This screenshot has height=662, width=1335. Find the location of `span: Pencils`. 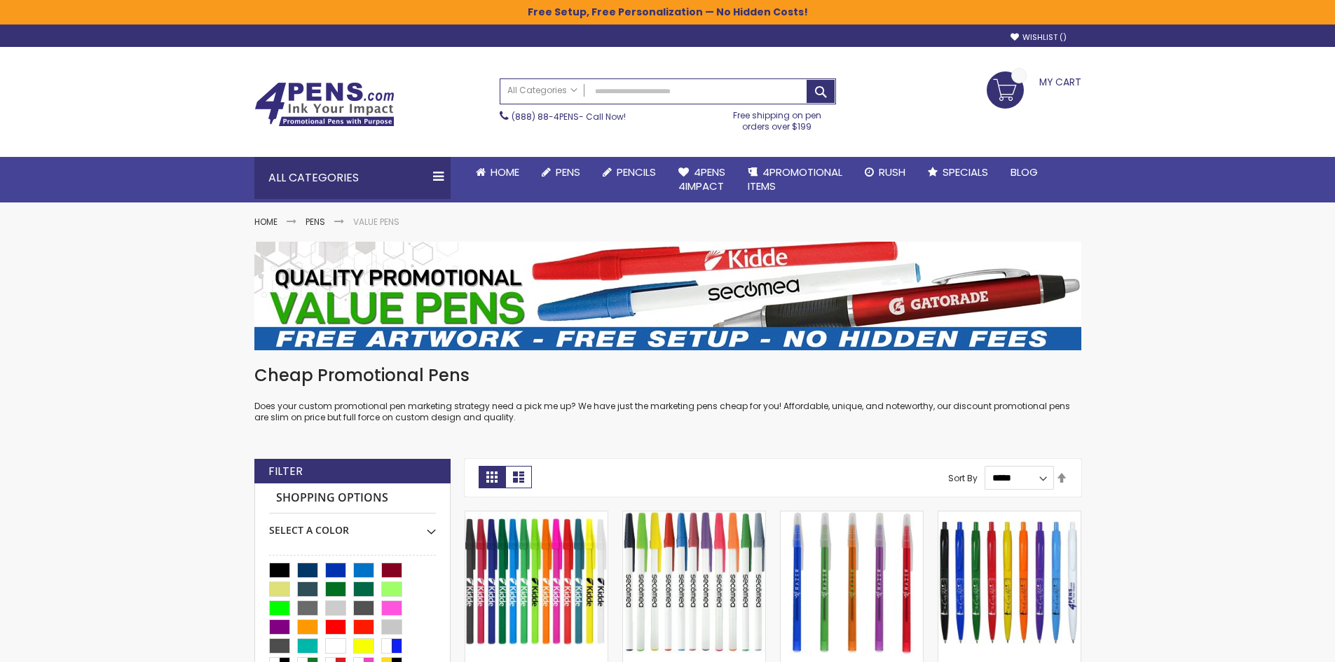

span: Pencils is located at coordinates (636, 172).